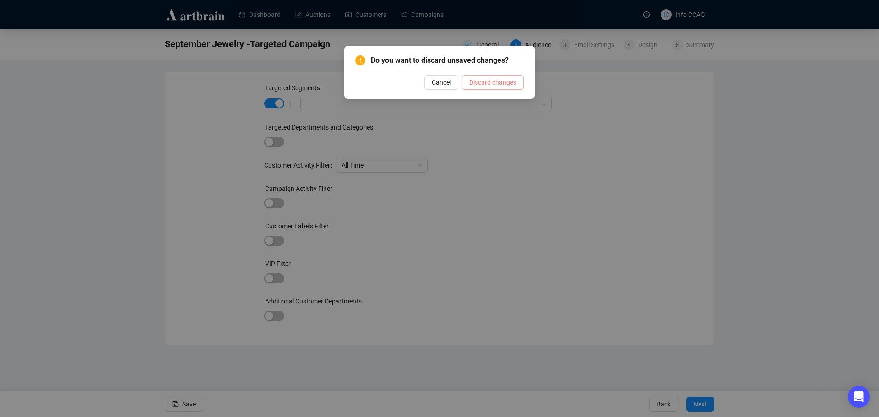 The height and width of the screenshot is (417, 879). Describe the element at coordinates (441, 82) in the screenshot. I see `button: Cancel` at that location.